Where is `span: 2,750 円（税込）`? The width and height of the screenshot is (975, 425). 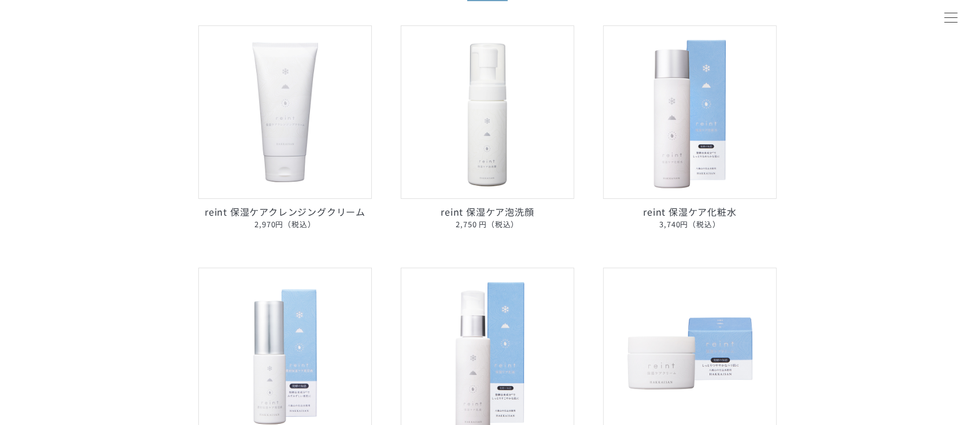
span: 2,750 円（税込） is located at coordinates (488, 224).